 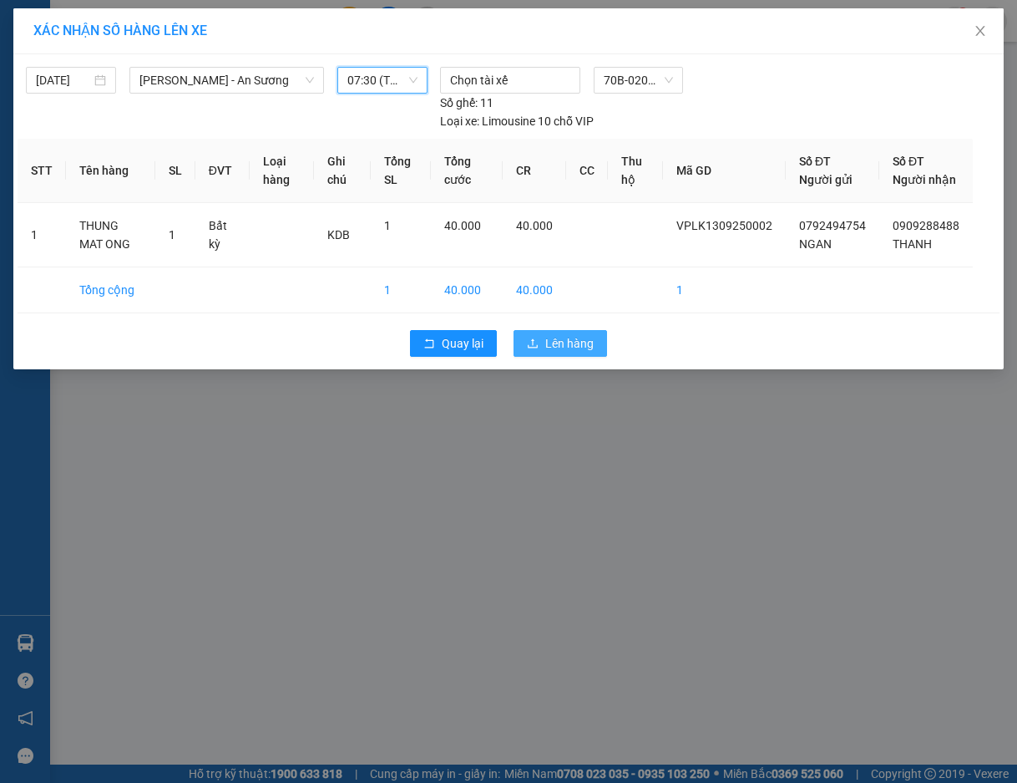 I want to click on th: Thu hộ, so click(x=636, y=170).